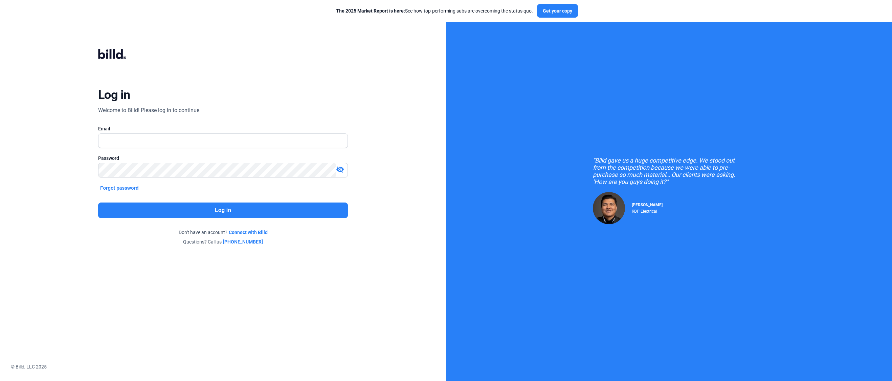  Describe the element at coordinates (669, 171) in the screenshot. I see `div: "Billd gave us a huge competitive edge. We stood out from the competition because we were able to...` at that location.